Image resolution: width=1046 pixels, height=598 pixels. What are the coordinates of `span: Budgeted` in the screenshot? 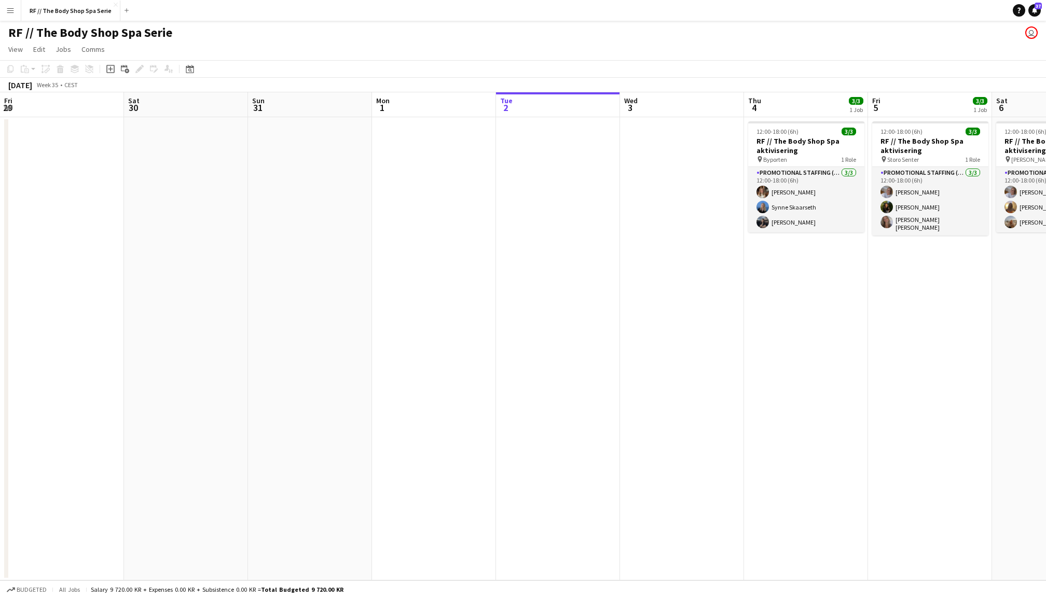 It's located at (32, 590).